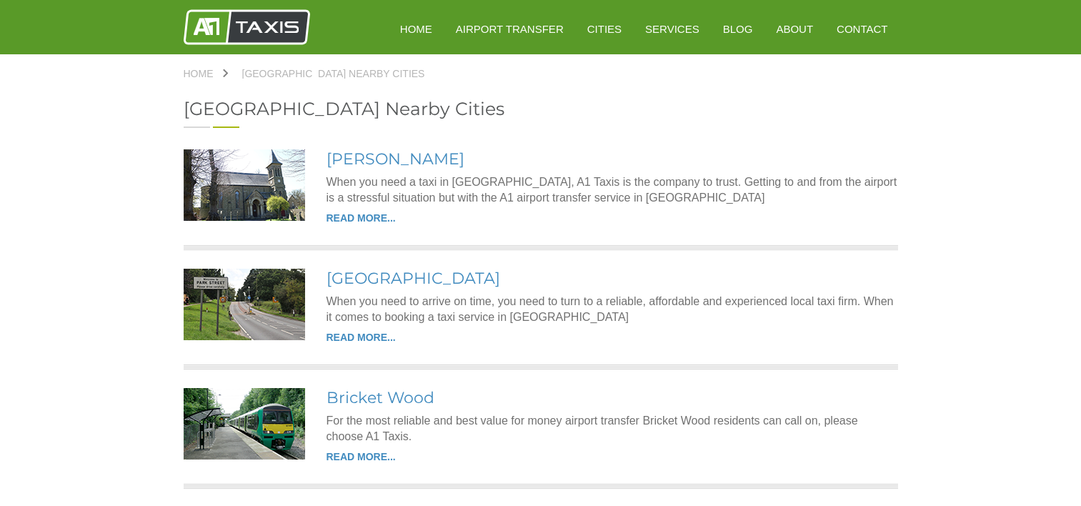 The image size is (1081, 506). What do you see at coordinates (795, 29) in the screenshot?
I see `a: About` at bounding box center [795, 29].